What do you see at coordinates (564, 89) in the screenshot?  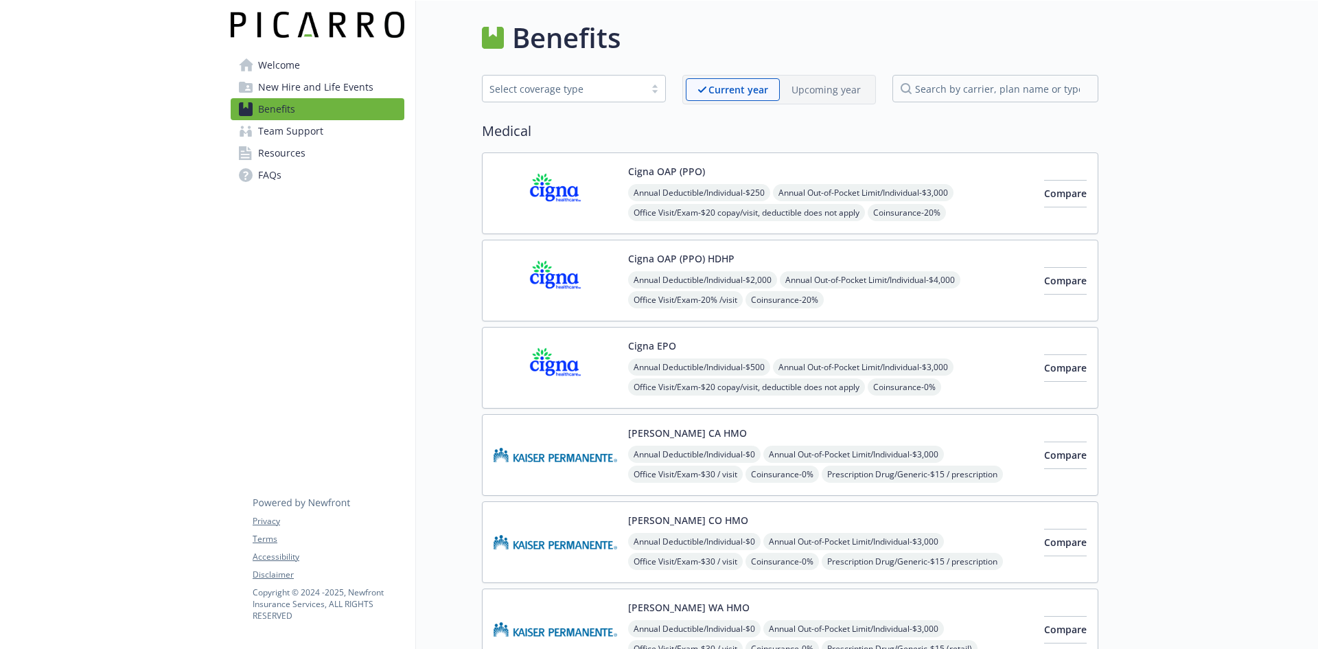 I see `div: Select coverage type` at bounding box center [564, 89].